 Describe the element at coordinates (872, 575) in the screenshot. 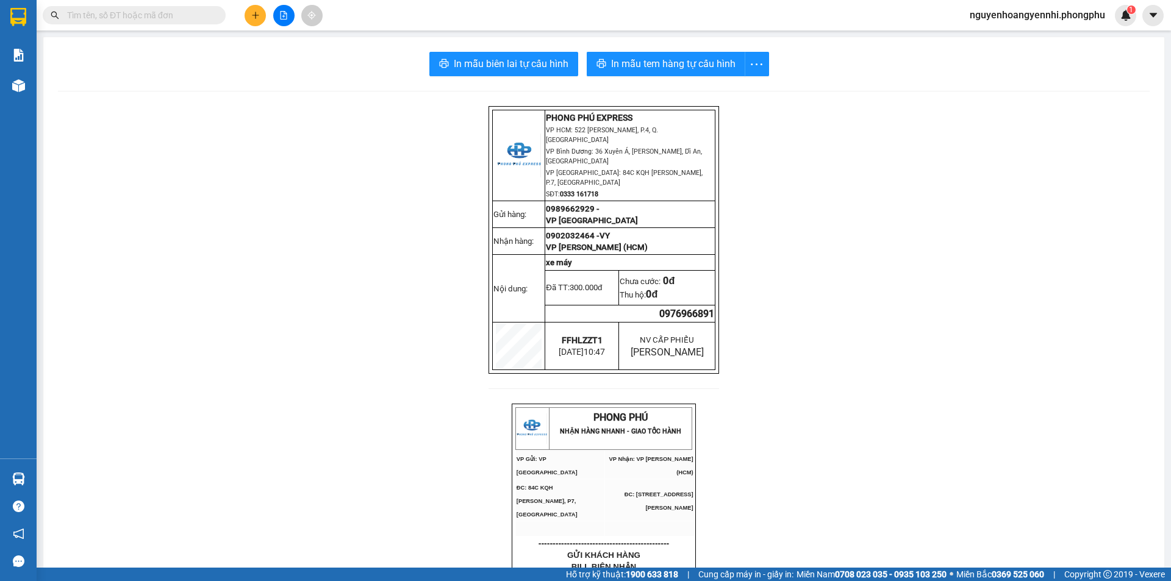

I see `span: Miền Nam` at that location.